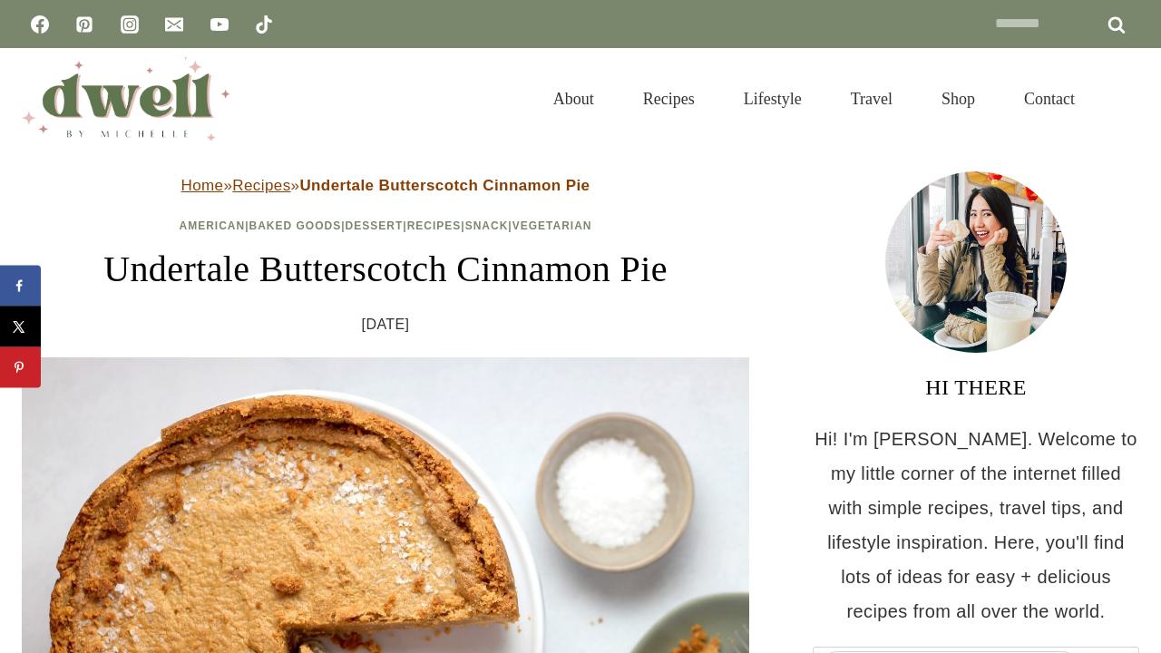 This screenshot has height=653, width=1161. I want to click on strong: Undertale Butterscotch Cinnamon Pie, so click(444, 185).